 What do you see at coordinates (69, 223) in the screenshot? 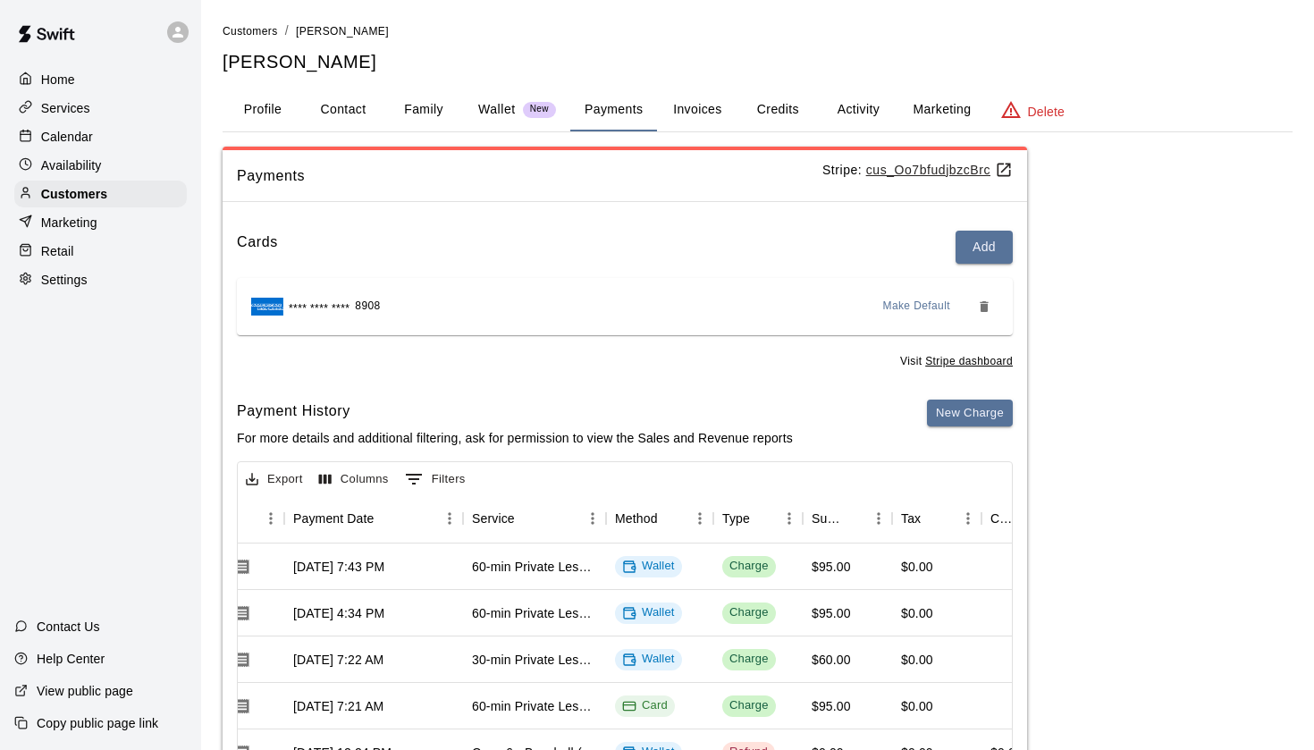
I see `p: Marketing` at bounding box center [69, 223].